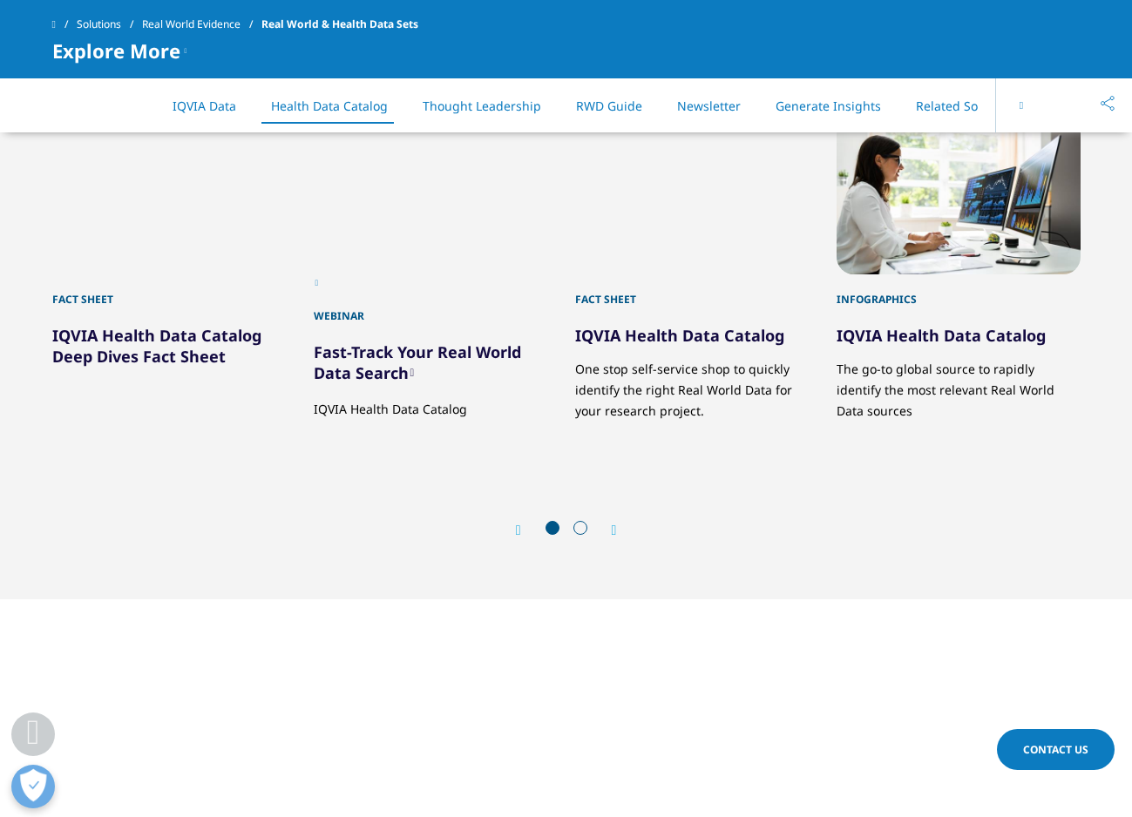 The image size is (1132, 817). Describe the element at coordinates (708, 105) in the screenshot. I see `a: Newsletter` at that location.